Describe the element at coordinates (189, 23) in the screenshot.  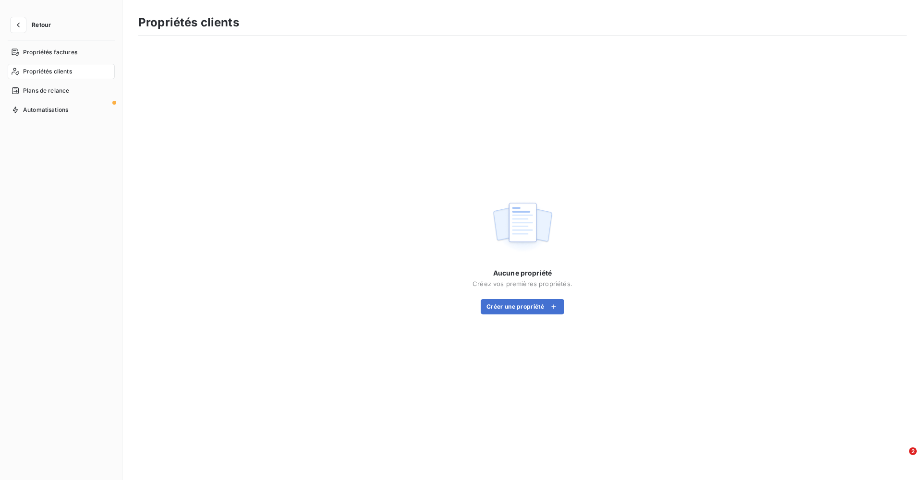
I see `h3: Propriétés clients` at that location.